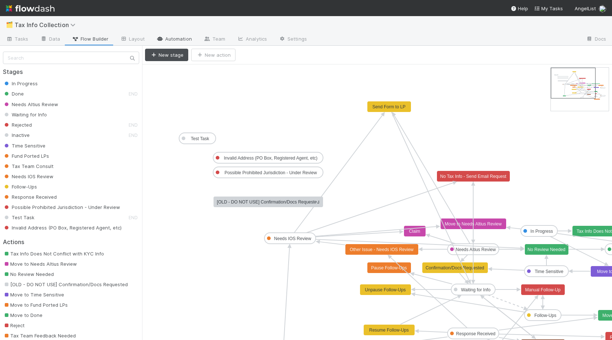 The image size is (612, 340). What do you see at coordinates (71, 242) in the screenshot?
I see `h2: Actions` at bounding box center [71, 242].